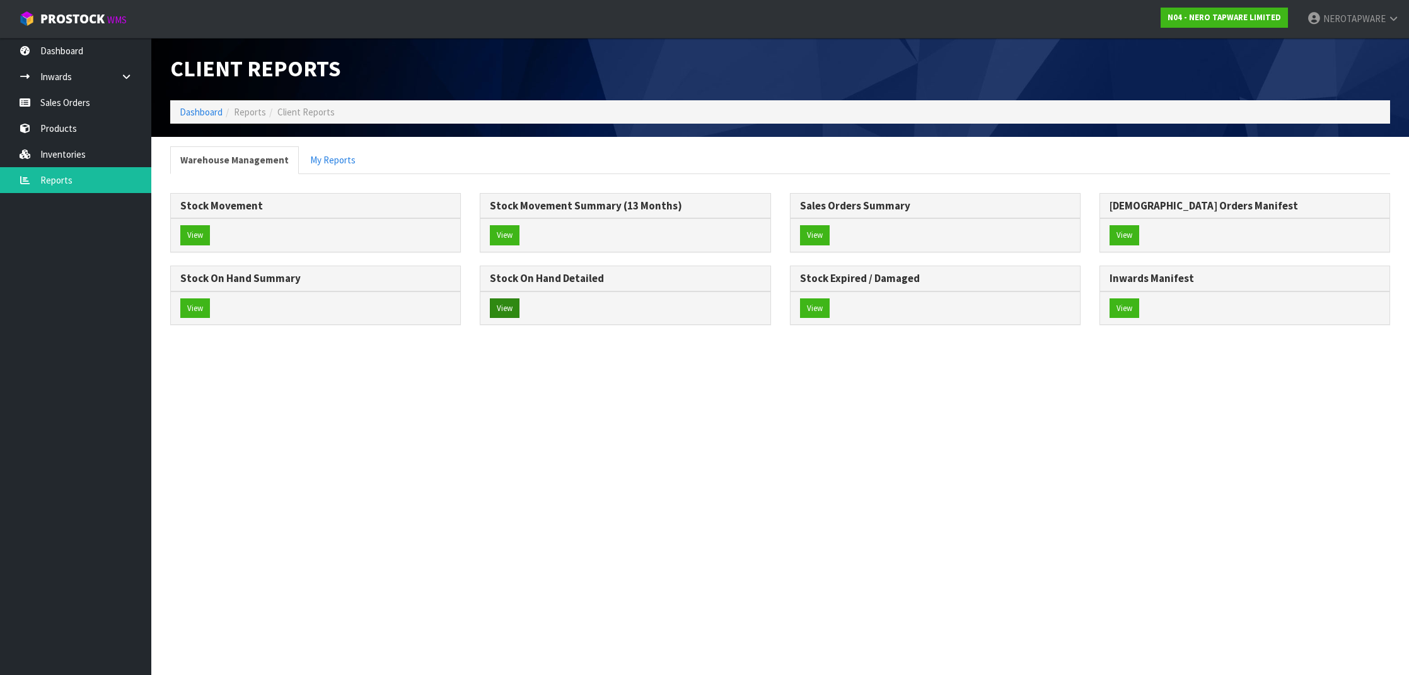 This screenshot has width=1409, height=675. Describe the element at coordinates (935, 278) in the screenshot. I see `h3: Stock Expired / Damaged` at that location.